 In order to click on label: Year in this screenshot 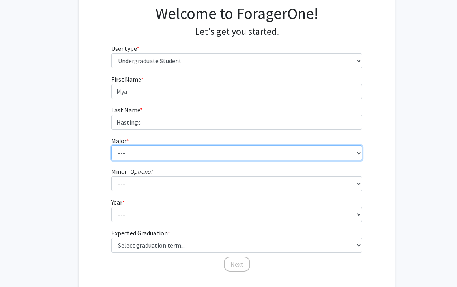, I will do `click(118, 202)`.